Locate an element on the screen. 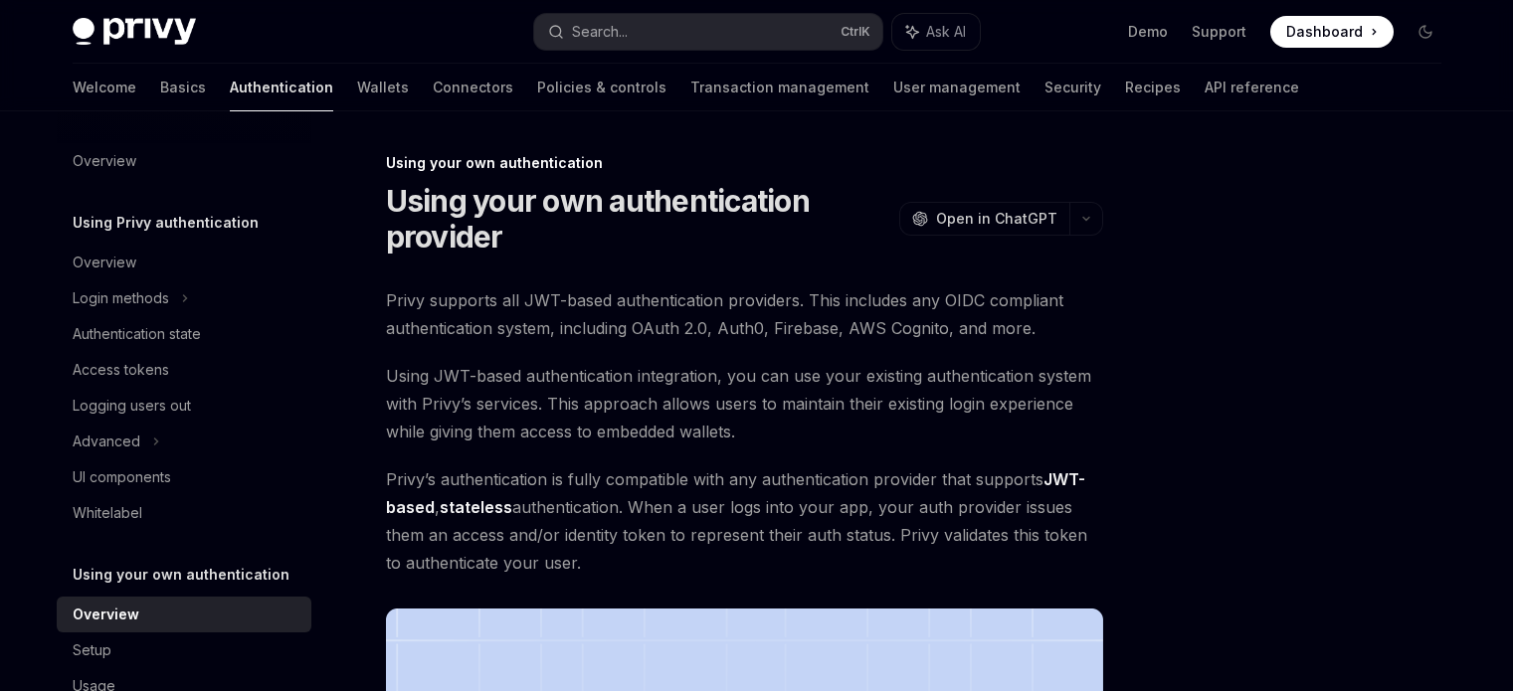 The image size is (1513, 691). div: Logging users out is located at coordinates (131, 406).